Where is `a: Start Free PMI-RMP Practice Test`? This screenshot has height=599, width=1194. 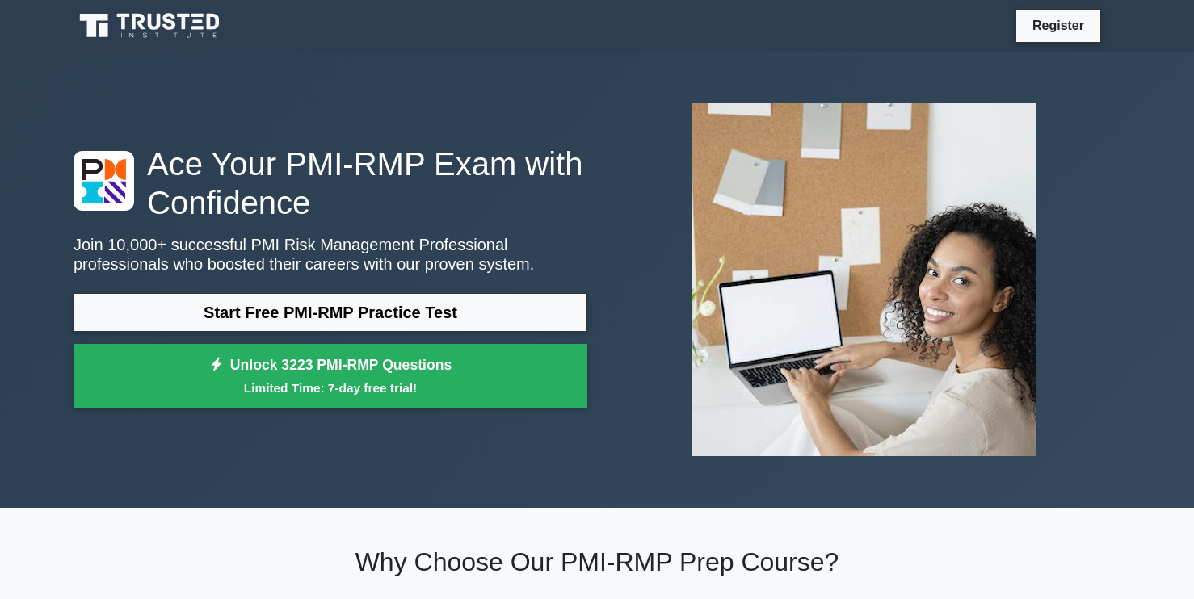 a: Start Free PMI-RMP Practice Test is located at coordinates (330, 313).